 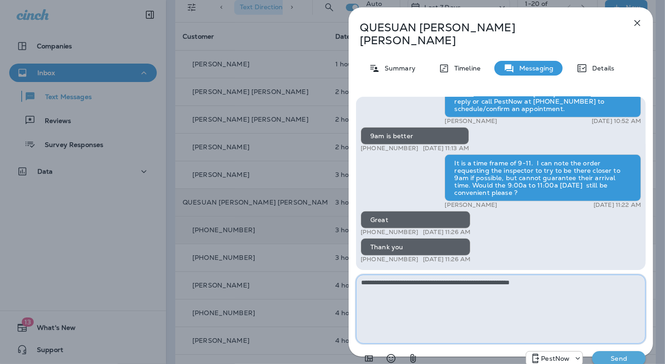 I want to click on div: Thank you, so click(x=415, y=247).